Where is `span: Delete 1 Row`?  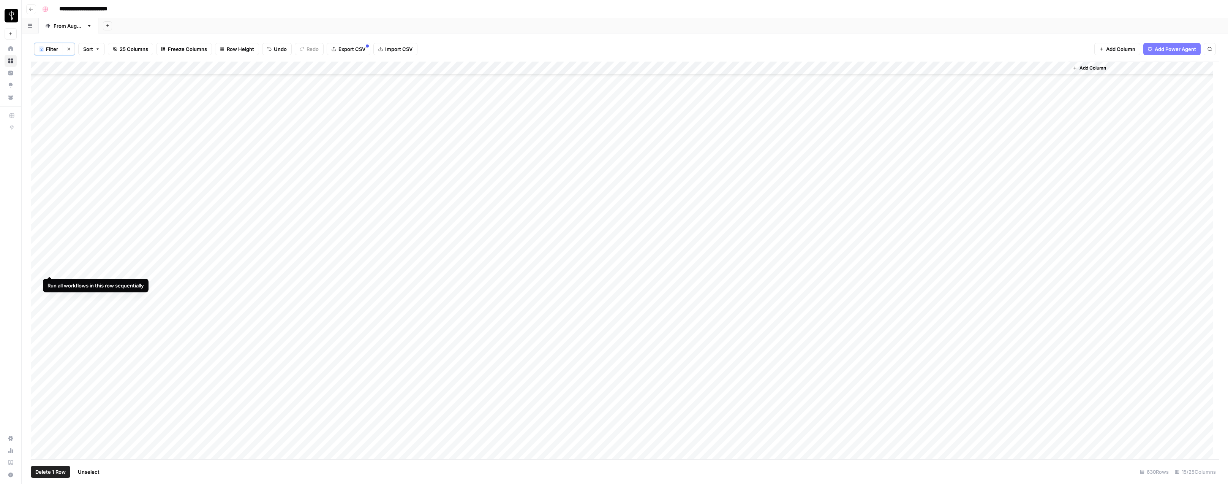 span: Delete 1 Row is located at coordinates (51, 472).